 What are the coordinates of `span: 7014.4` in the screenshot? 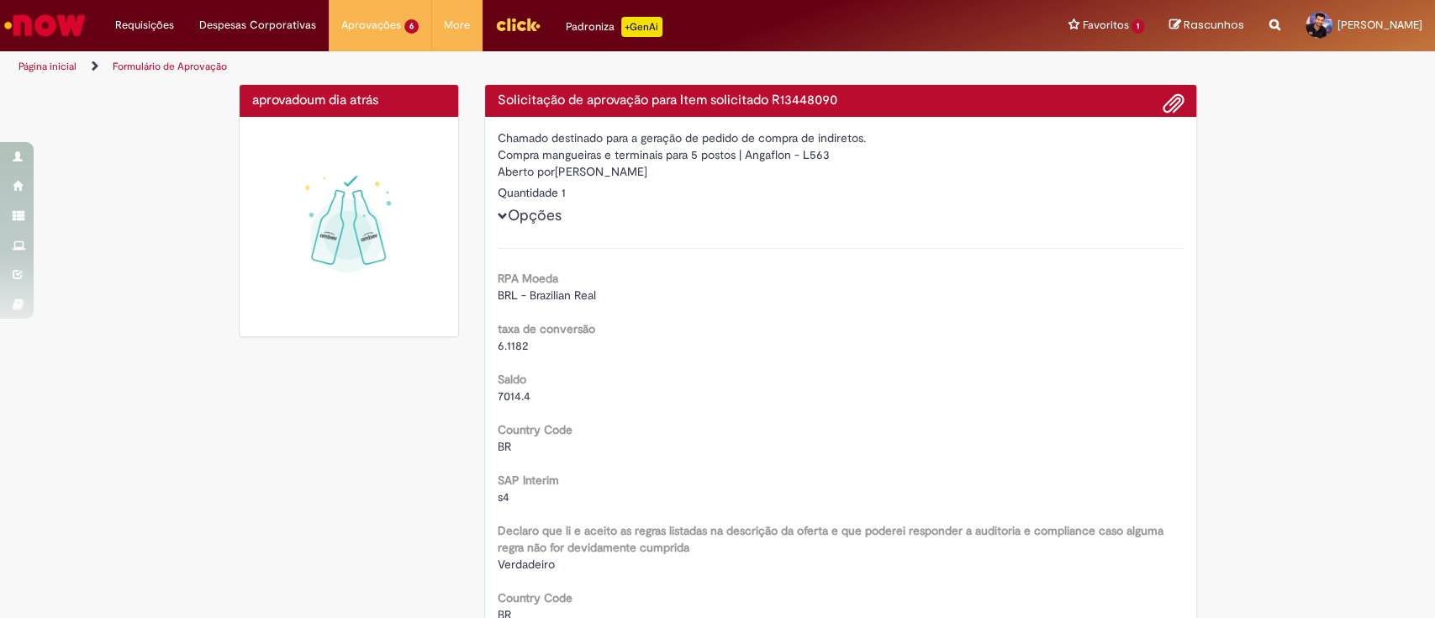 It's located at (514, 396).